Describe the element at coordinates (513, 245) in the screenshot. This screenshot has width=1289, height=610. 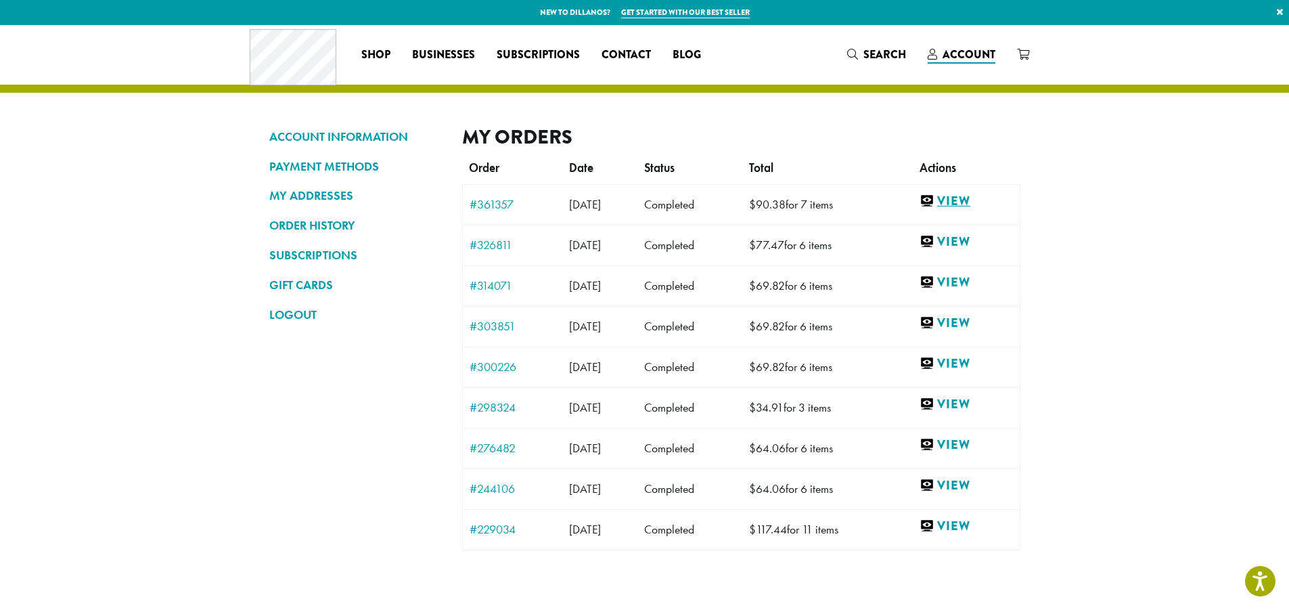
I see `a: #326811` at that location.